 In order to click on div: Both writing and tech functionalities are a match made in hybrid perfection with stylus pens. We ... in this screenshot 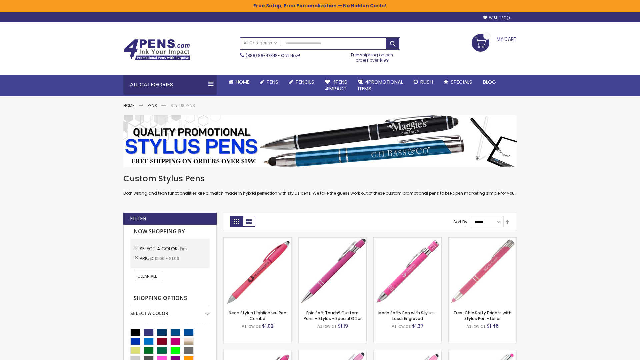, I will do `click(320, 185)`.